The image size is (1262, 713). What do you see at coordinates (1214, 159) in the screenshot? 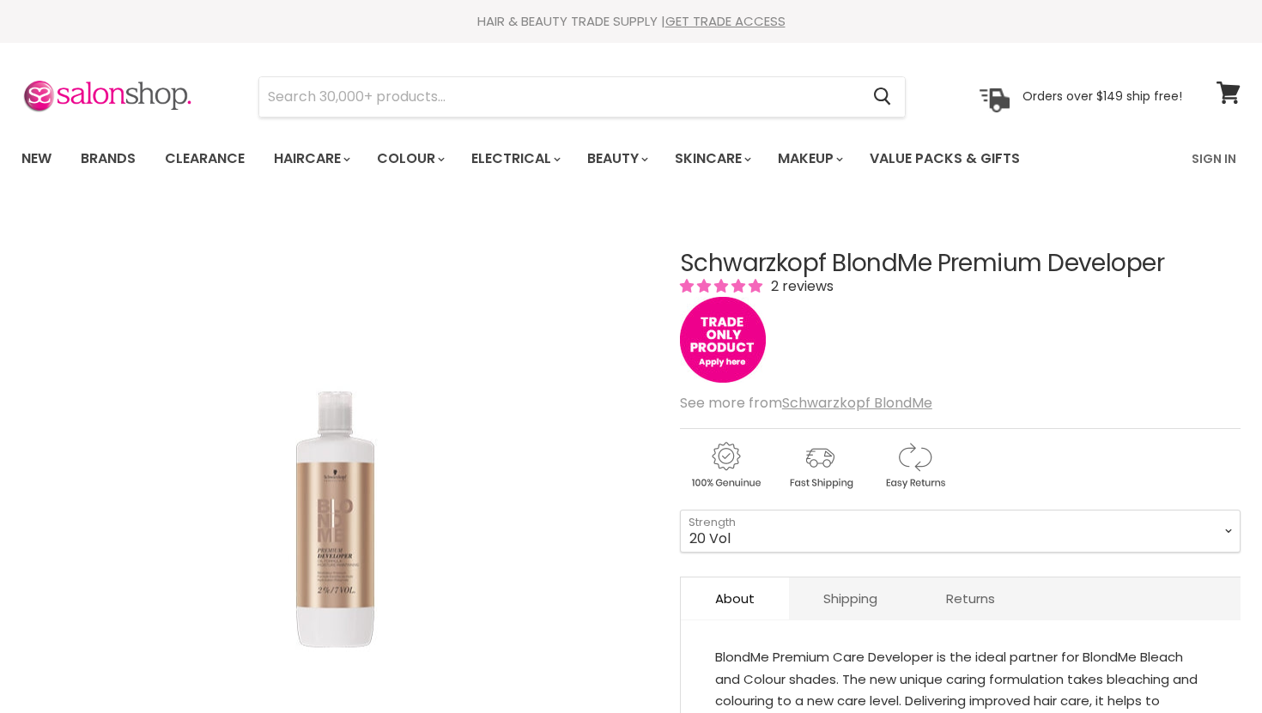
I see `a: Sign In` at bounding box center [1214, 159].